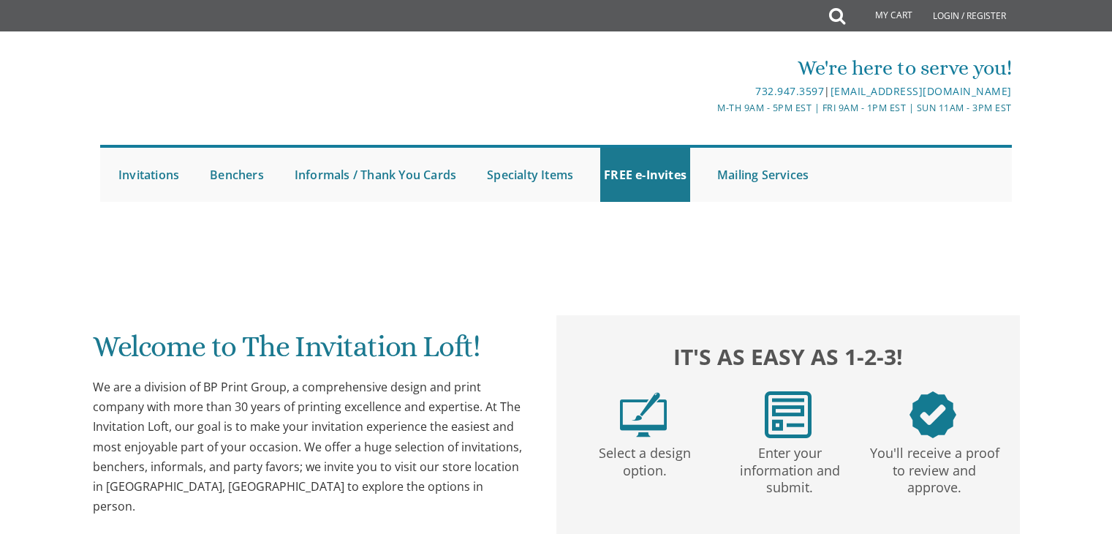  Describe the element at coordinates (645, 175) in the screenshot. I see `a: FREE e-Invites` at that location.